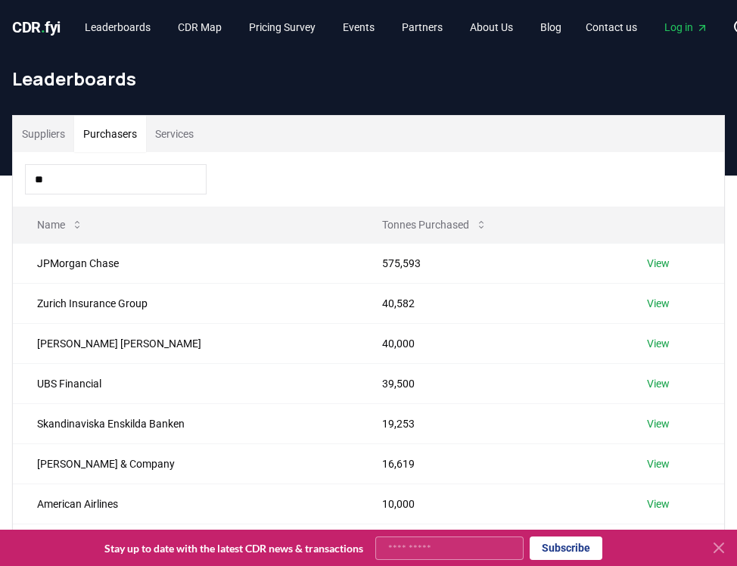 This screenshot has height=566, width=737. Describe the element at coordinates (117, 27) in the screenshot. I see `a: Leaderboards` at that location.